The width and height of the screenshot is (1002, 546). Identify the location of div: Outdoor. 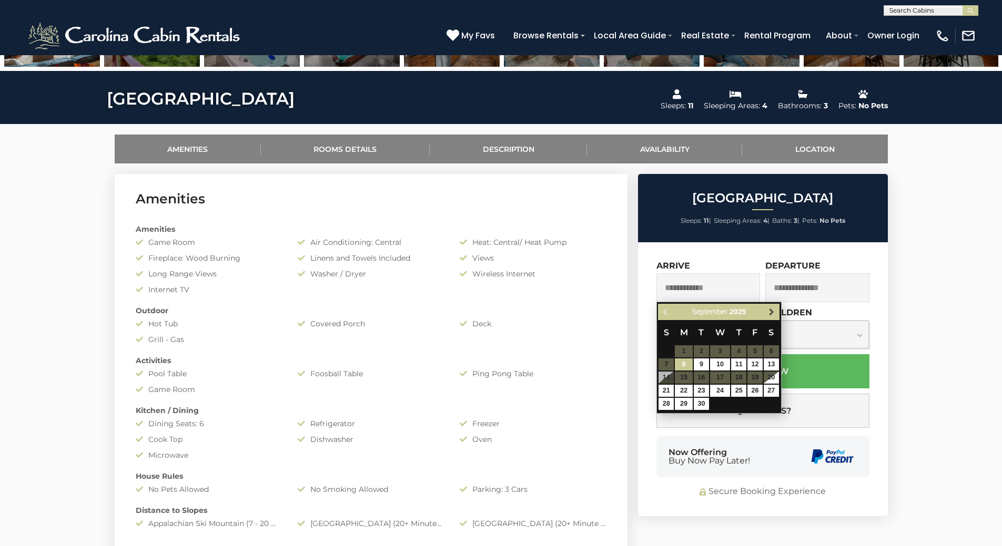
(371, 311).